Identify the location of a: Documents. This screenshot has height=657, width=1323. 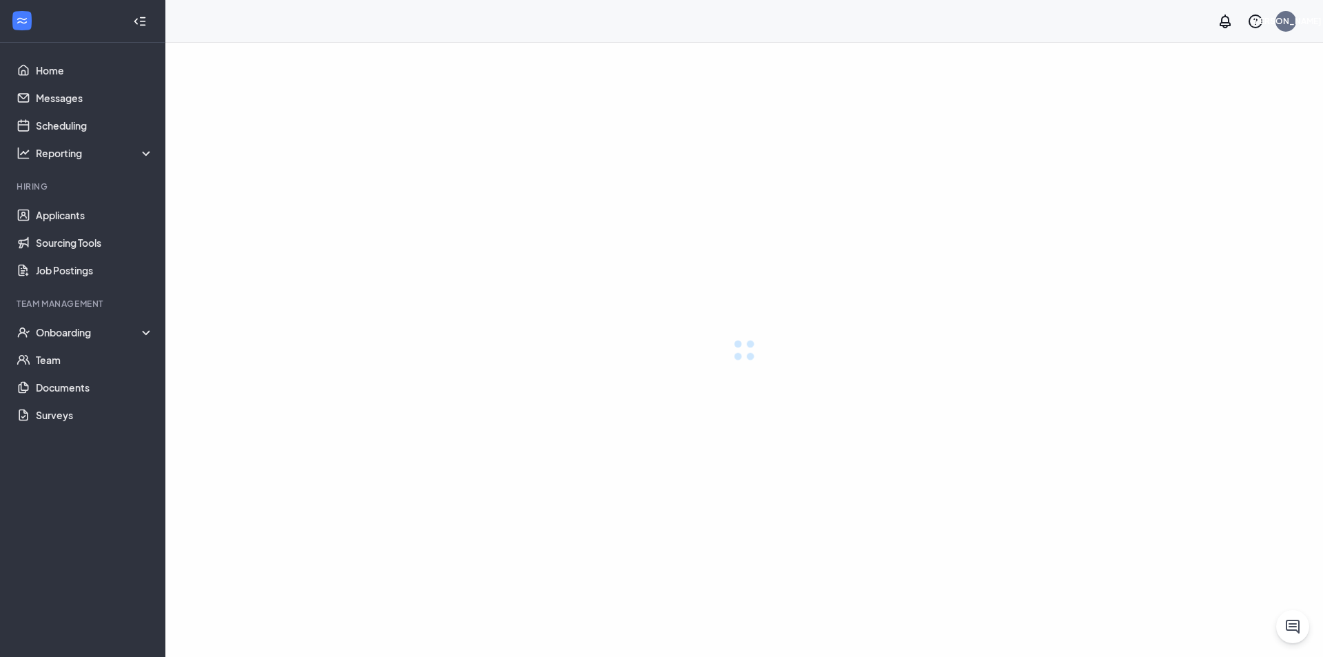
(94, 387).